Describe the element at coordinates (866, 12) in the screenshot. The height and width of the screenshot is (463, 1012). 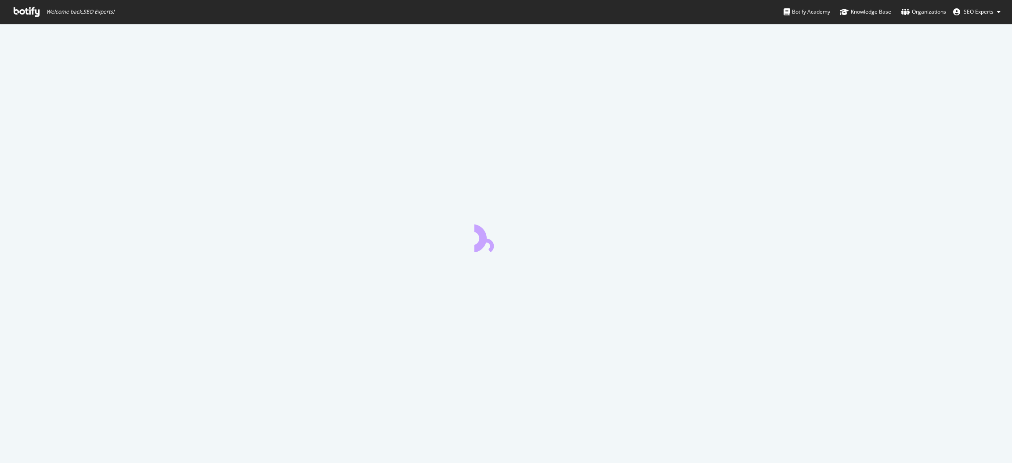
I see `div: Knowledge Base` at that location.